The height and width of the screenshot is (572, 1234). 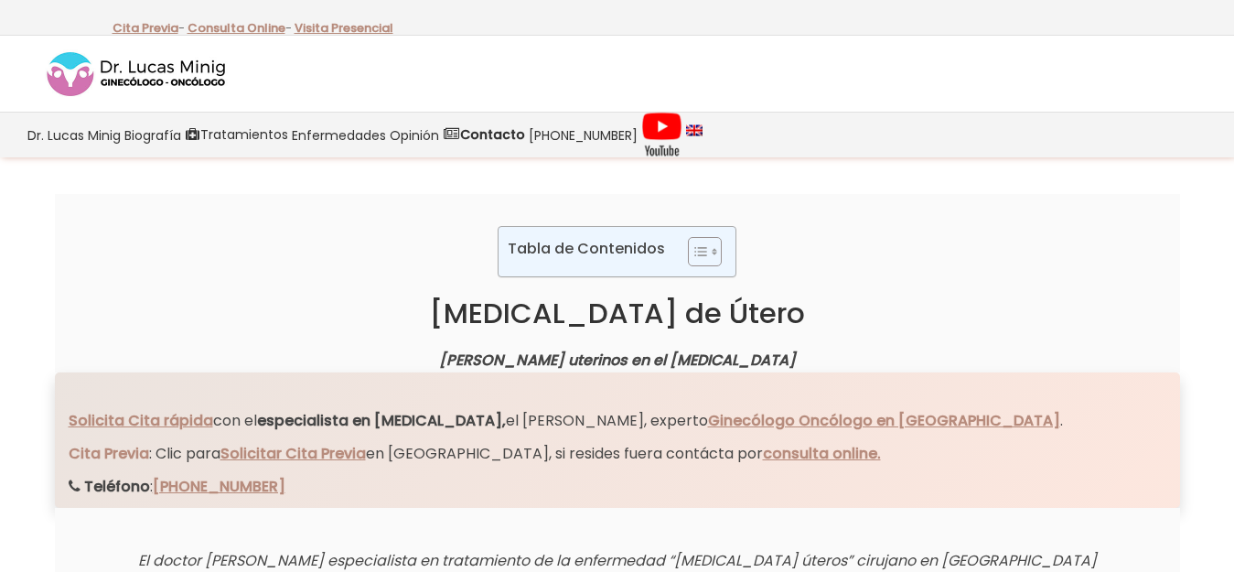 I want to click on a: Enfermedades, so click(x=338, y=134).